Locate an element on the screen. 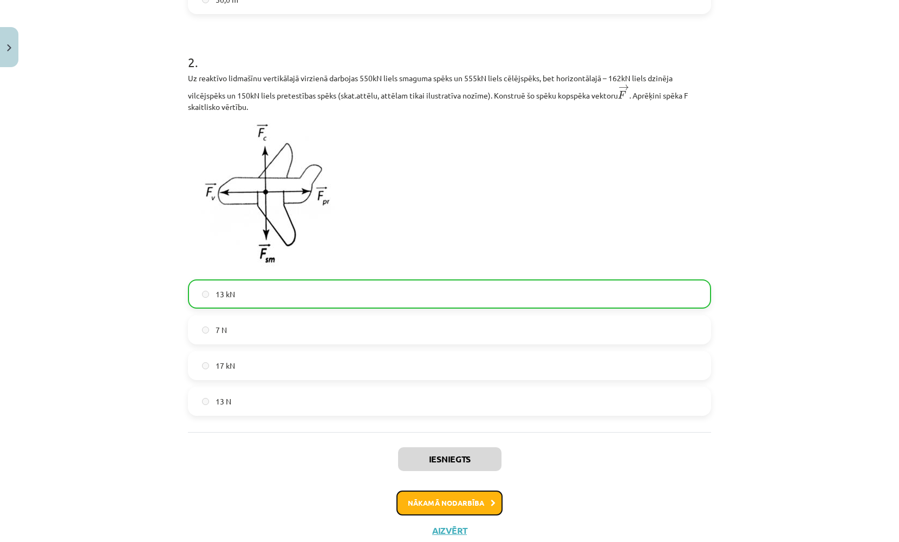  span: 13 N is located at coordinates (223, 401).